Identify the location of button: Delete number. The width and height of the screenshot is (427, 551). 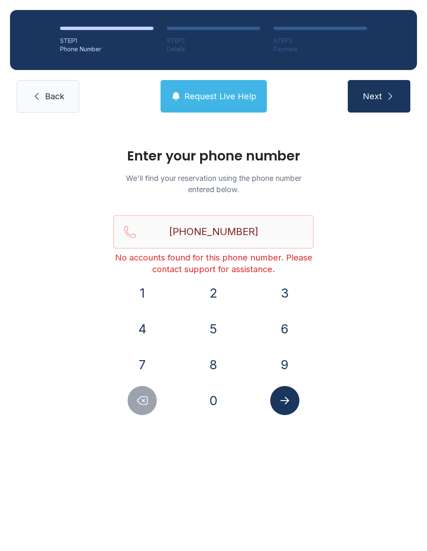
(142, 401).